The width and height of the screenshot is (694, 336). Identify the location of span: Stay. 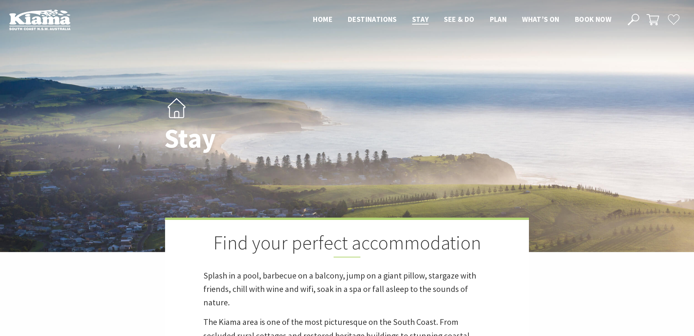
(420, 19).